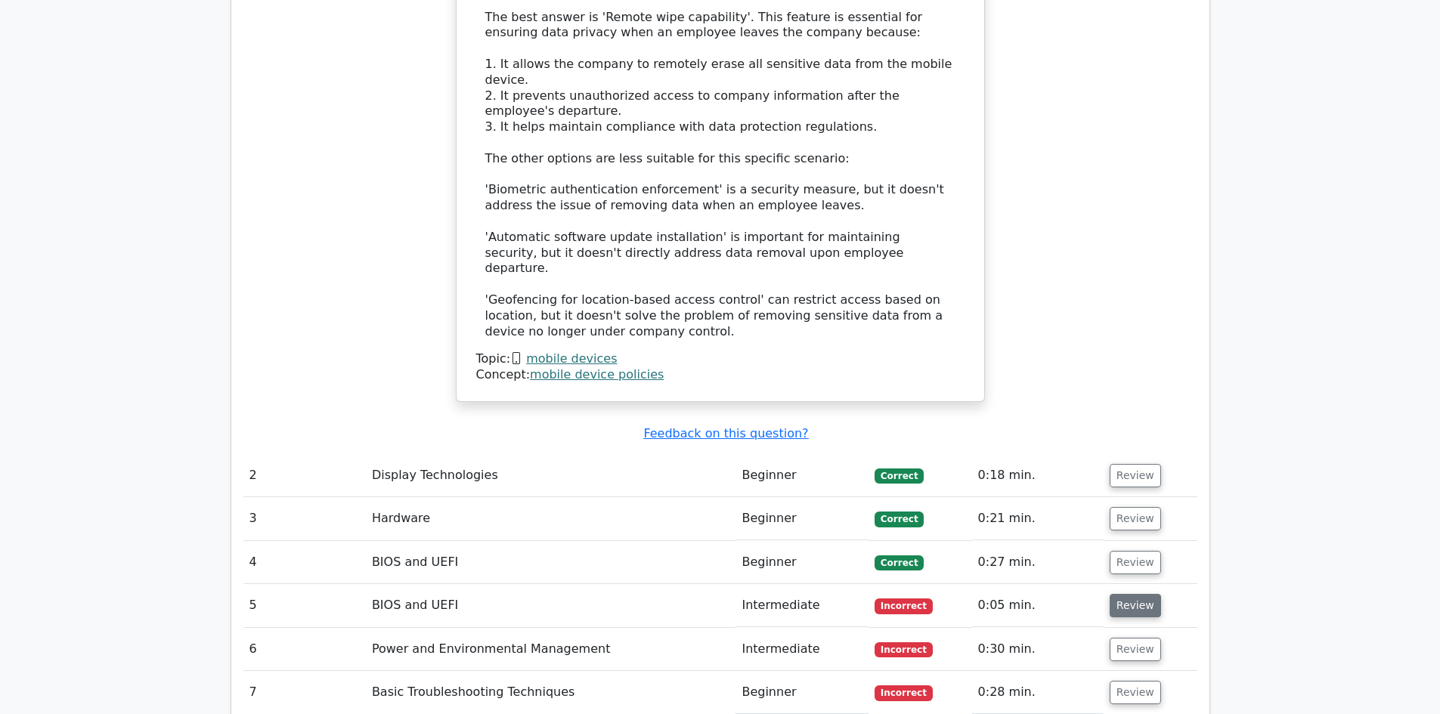  Describe the element at coordinates (305, 475) in the screenshot. I see `td: 2` at that location.